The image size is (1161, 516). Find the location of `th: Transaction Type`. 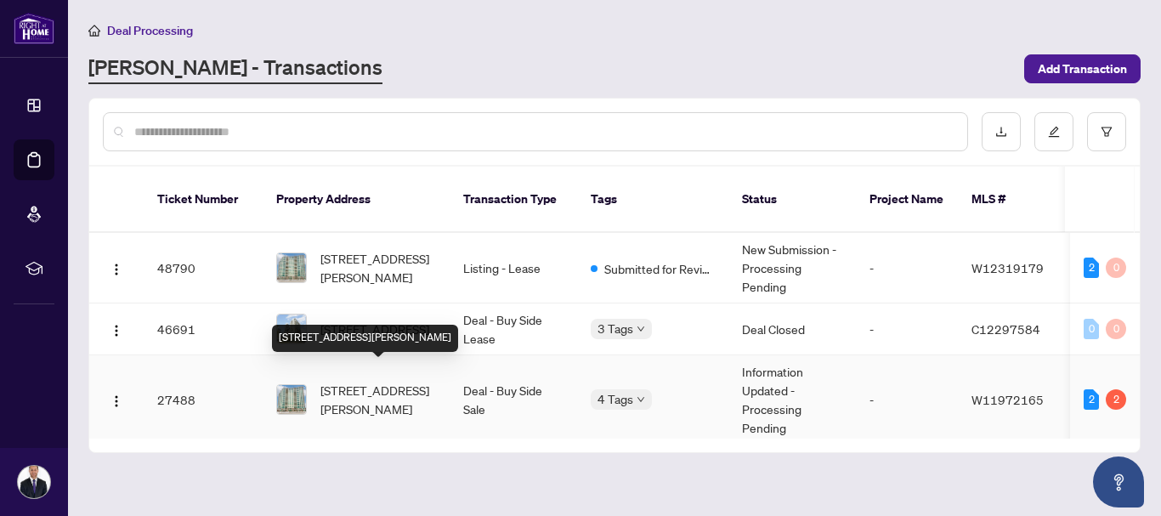

th: Transaction Type is located at coordinates (513, 200).